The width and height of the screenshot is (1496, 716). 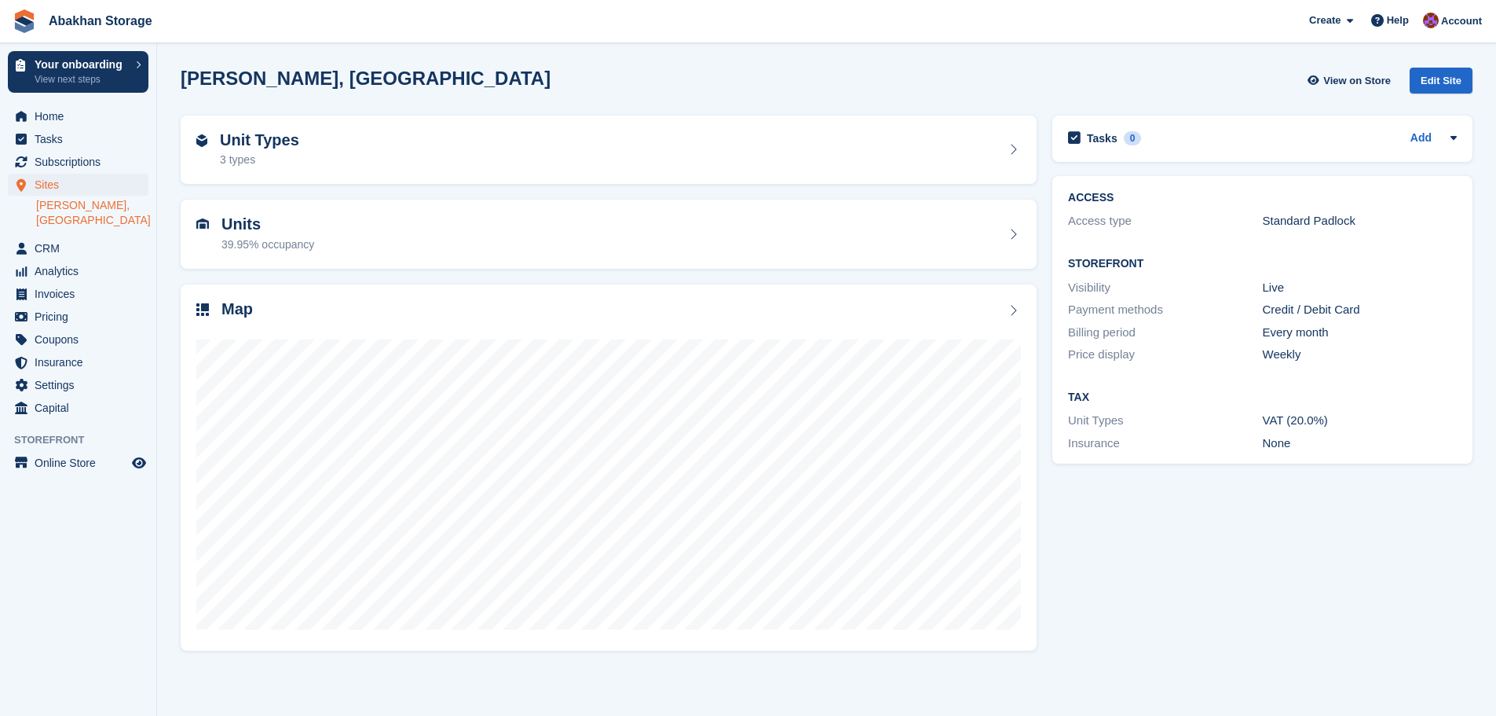 What do you see at coordinates (1165, 309) in the screenshot?
I see `div: Payment methods` at bounding box center [1165, 309].